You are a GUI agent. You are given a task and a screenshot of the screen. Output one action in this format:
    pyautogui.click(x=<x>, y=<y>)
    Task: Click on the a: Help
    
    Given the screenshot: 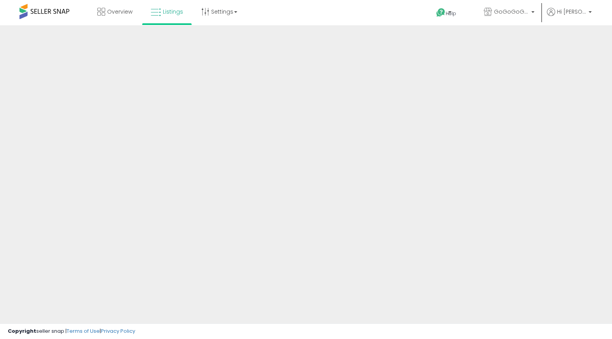 What is the action you would take?
    pyautogui.click(x=451, y=14)
    